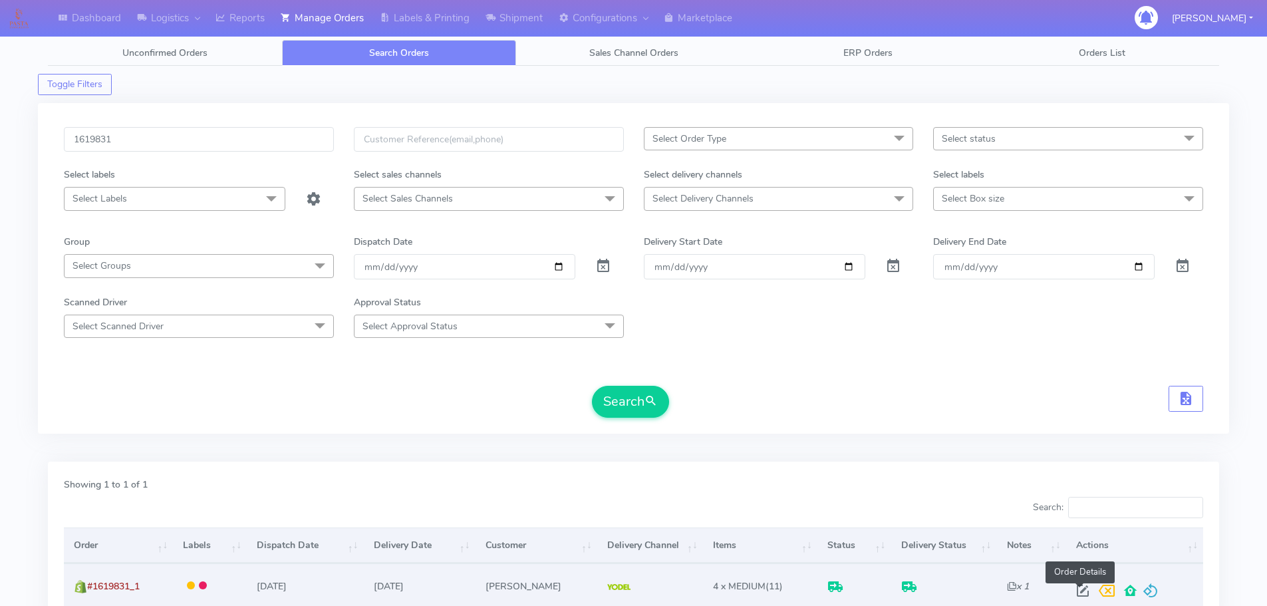  Describe the element at coordinates (650, 545) in the screenshot. I see `th: Delivery Channel: activate to sort column ascending` at that location.